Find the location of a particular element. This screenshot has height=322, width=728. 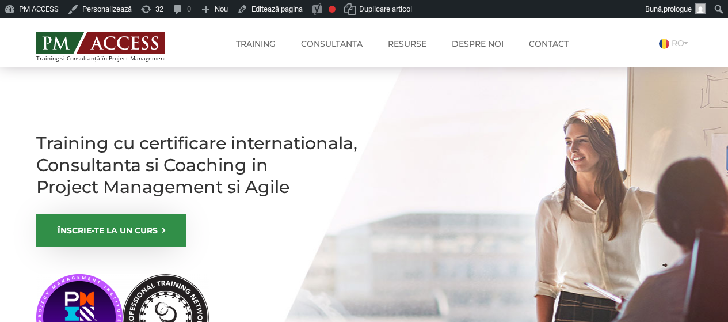

a: Resurse is located at coordinates (407, 44).